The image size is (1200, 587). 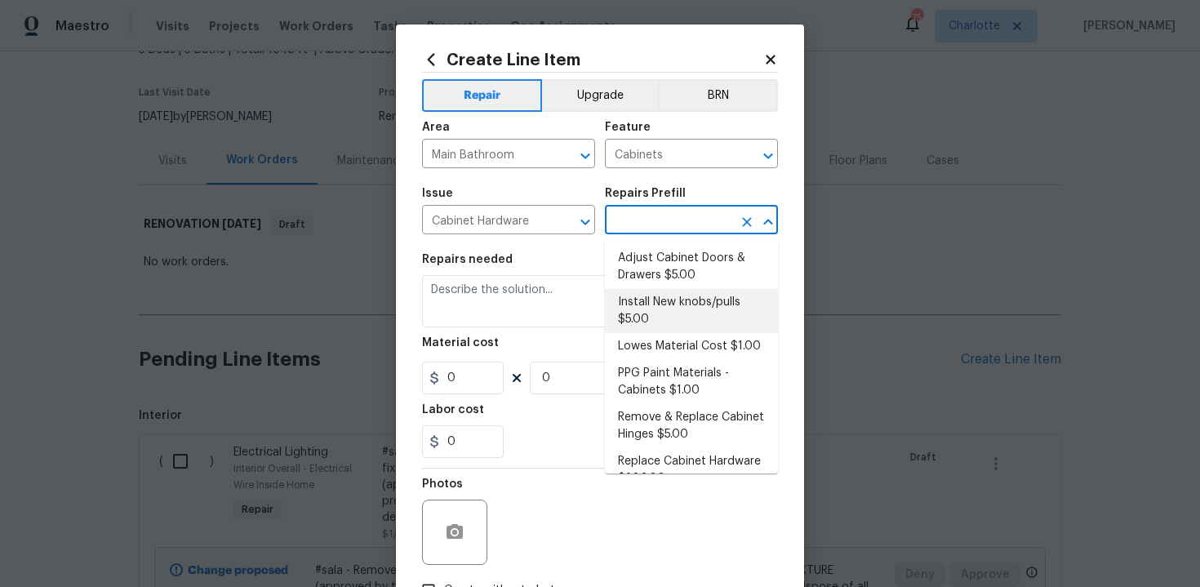 I want to click on button: Close, so click(x=768, y=222).